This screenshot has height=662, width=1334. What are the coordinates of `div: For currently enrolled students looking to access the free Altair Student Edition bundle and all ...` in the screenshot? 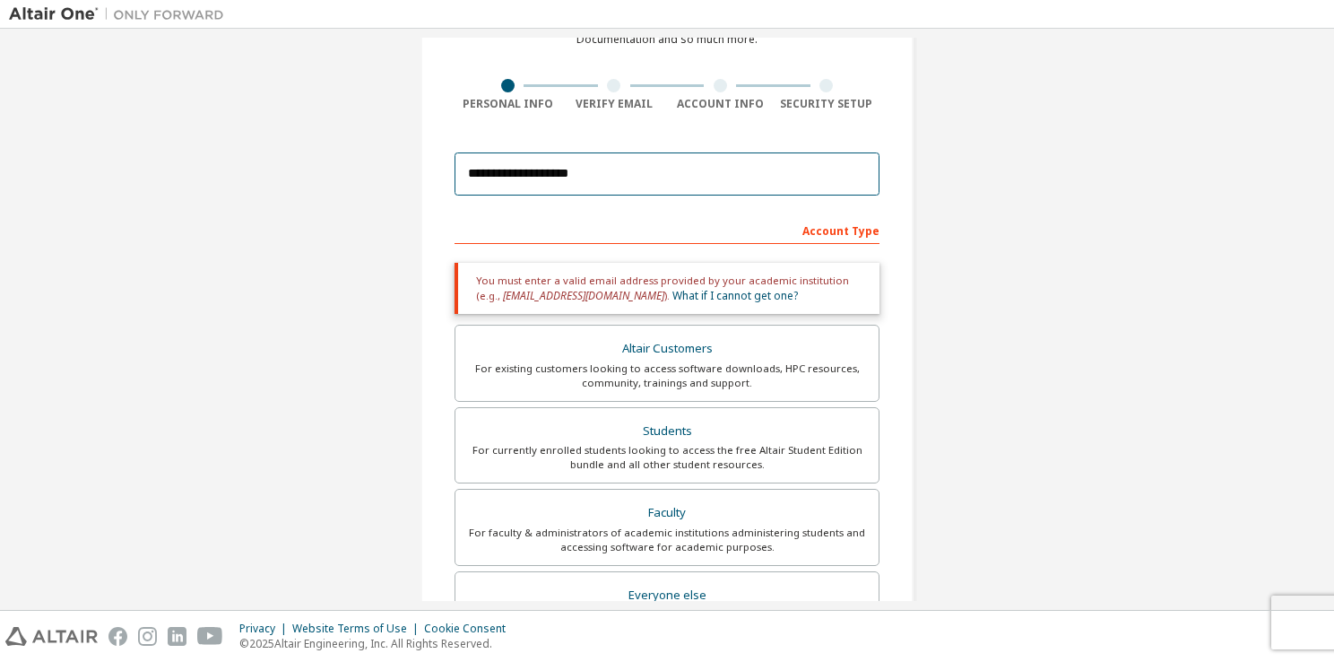 It's located at (667, 457).